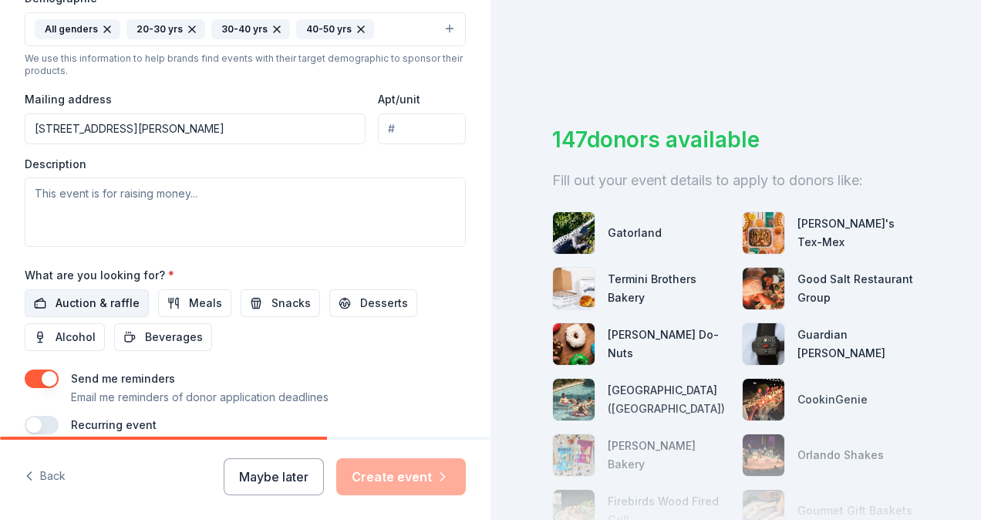 Image resolution: width=981 pixels, height=520 pixels. What do you see at coordinates (113, 424) in the screenshot?
I see `label: Recurring event` at bounding box center [113, 424].